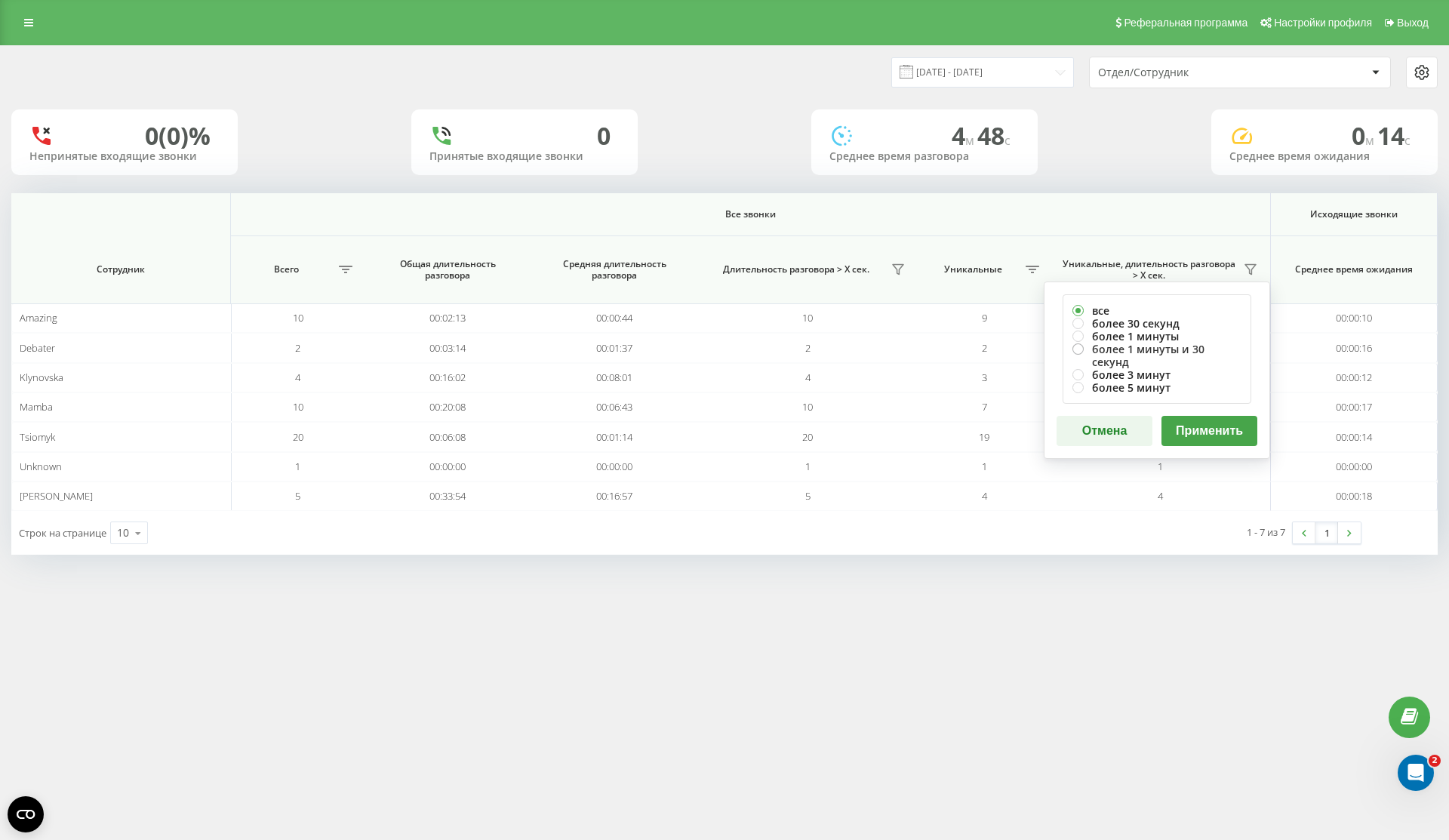 This screenshot has height=840, width=1449. Describe the element at coordinates (41, 377) in the screenshot. I see `span: Klynovska` at that location.